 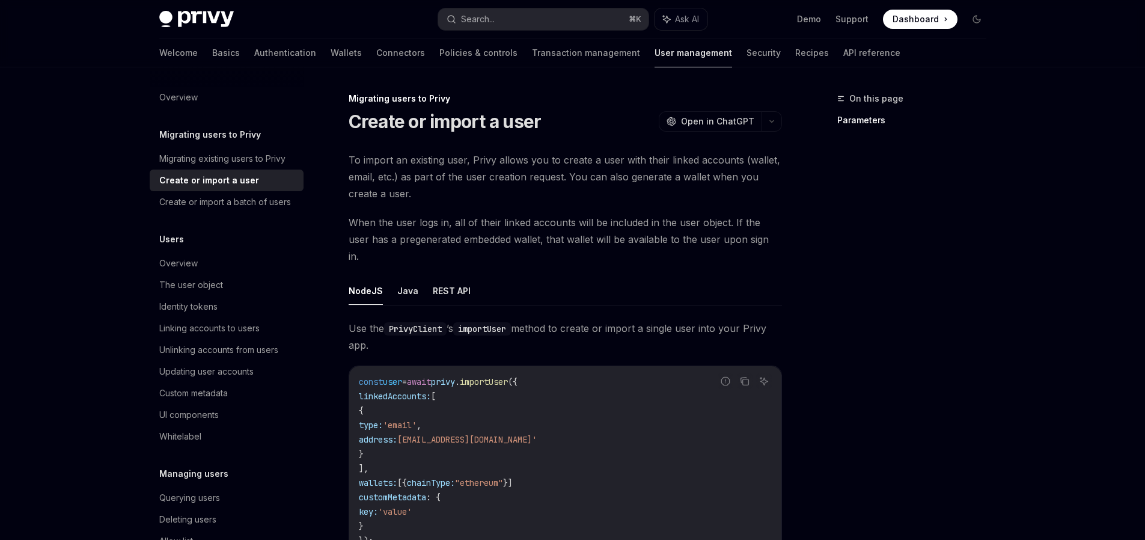 What do you see at coordinates (479, 483) in the screenshot?
I see `span: "ethereum"` at bounding box center [479, 483].